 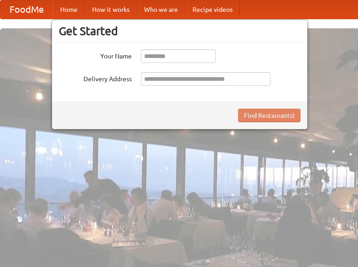 What do you see at coordinates (26, 10) in the screenshot?
I see `a: FoodMe` at bounding box center [26, 10].